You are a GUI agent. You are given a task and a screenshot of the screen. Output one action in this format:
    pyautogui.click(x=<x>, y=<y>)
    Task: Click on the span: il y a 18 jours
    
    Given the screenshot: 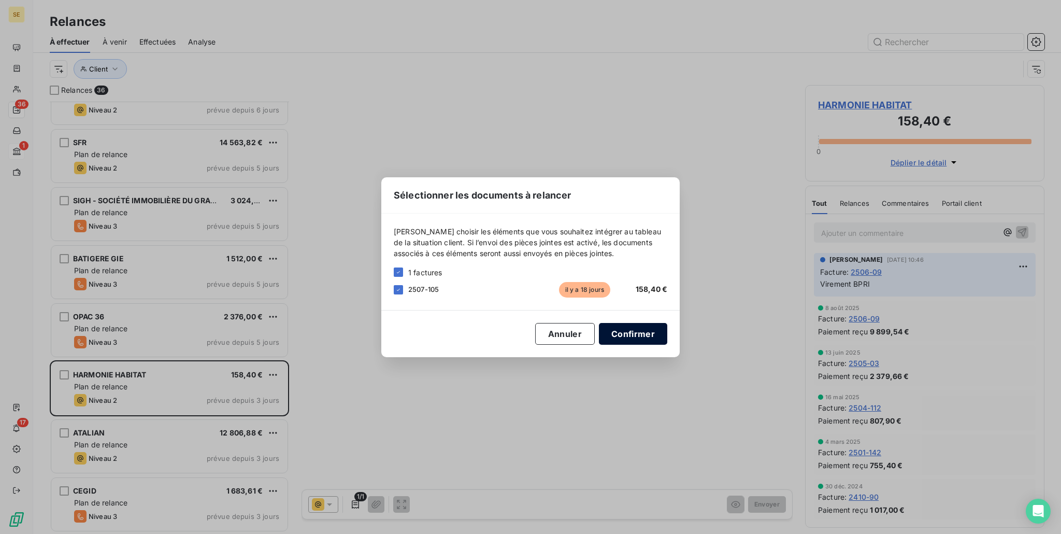 What is the action you would take?
    pyautogui.click(x=585, y=290)
    